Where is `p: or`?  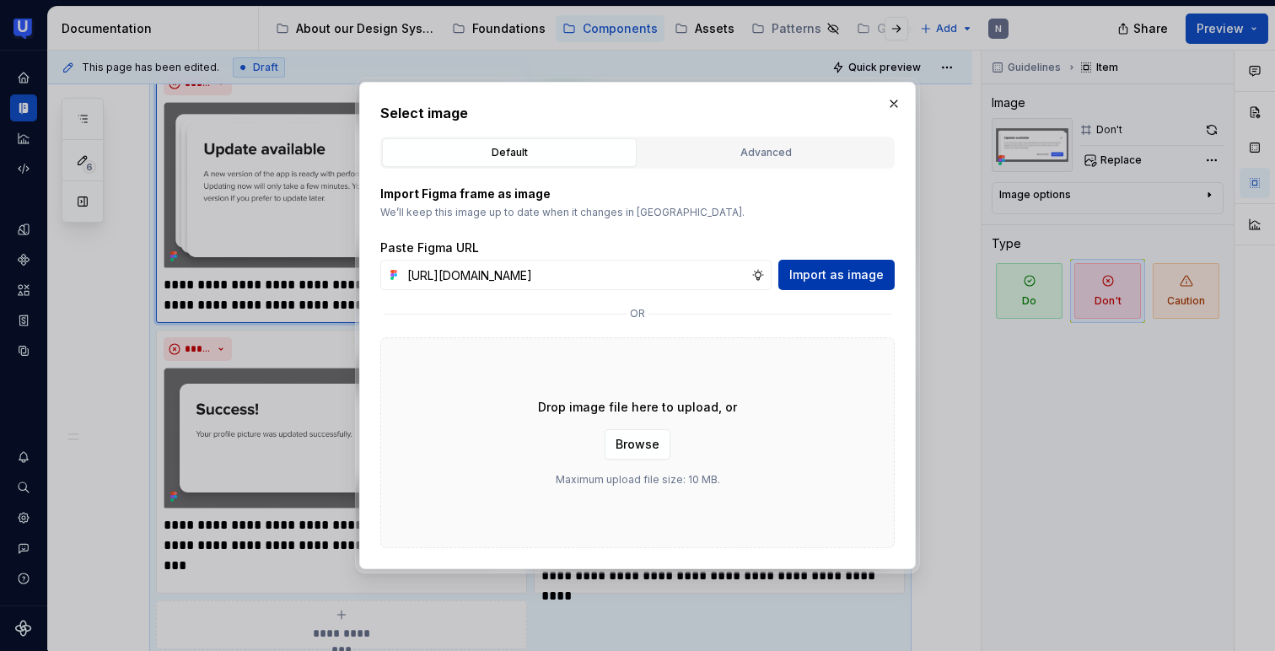 p: or is located at coordinates (638, 314).